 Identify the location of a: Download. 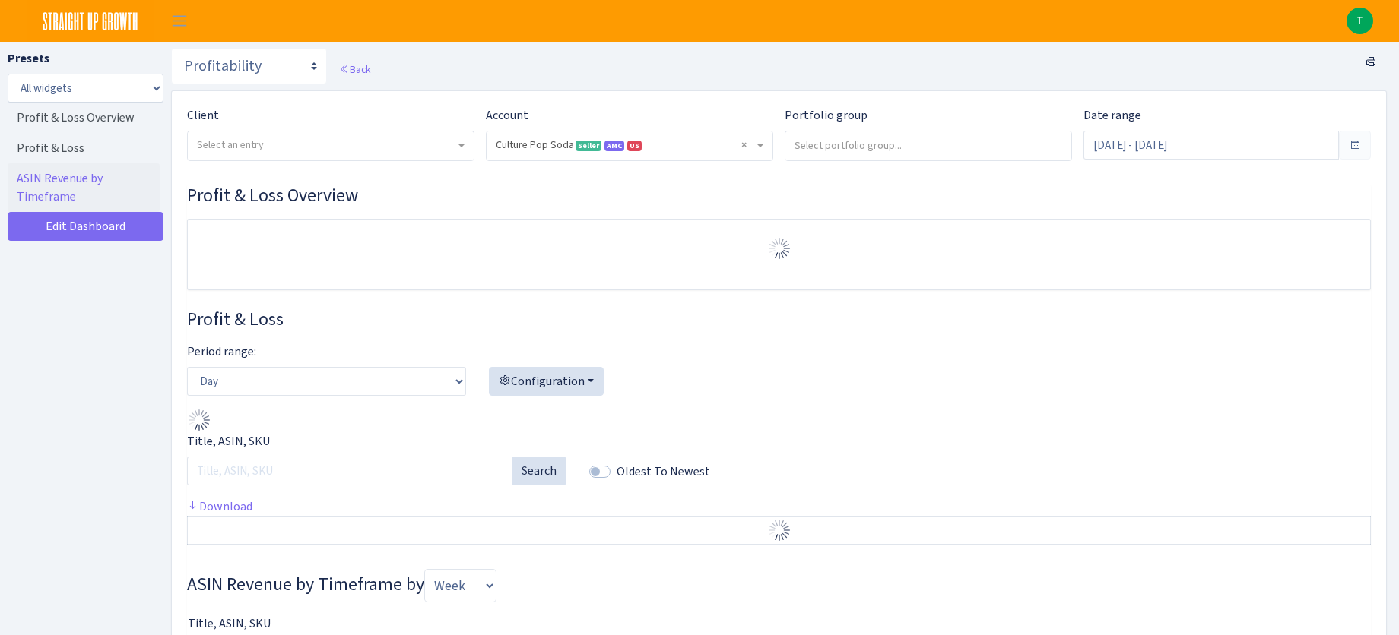
(220, 506).